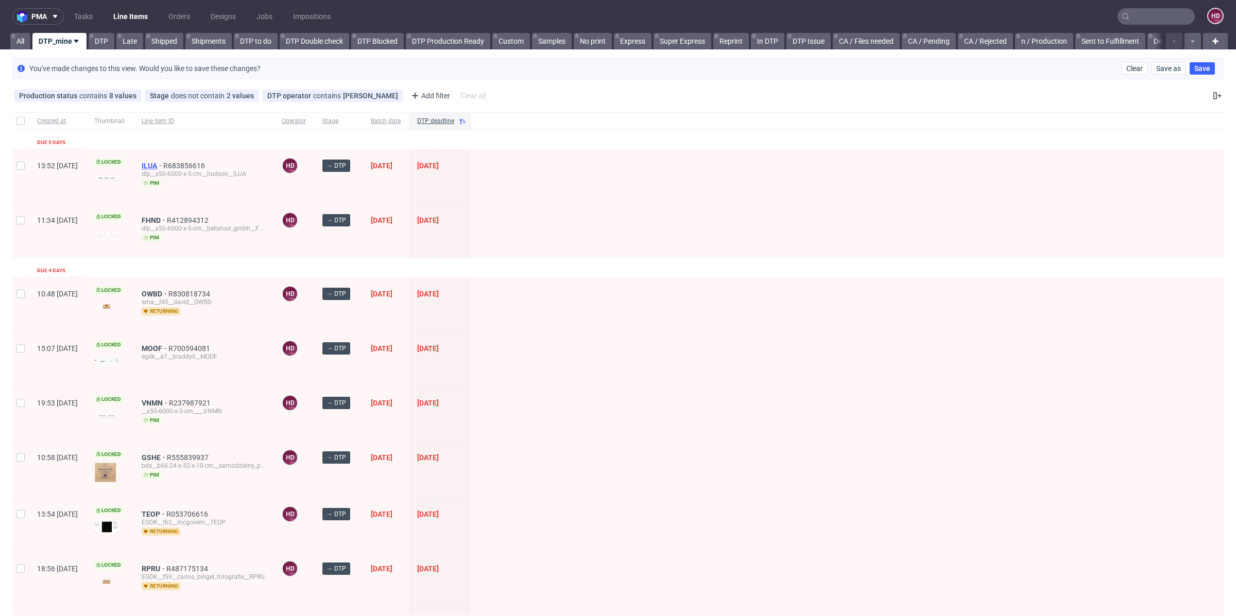 Image resolution: width=1236 pixels, height=616 pixels. What do you see at coordinates (264, 16) in the screenshot?
I see `a: Jobs` at bounding box center [264, 16].